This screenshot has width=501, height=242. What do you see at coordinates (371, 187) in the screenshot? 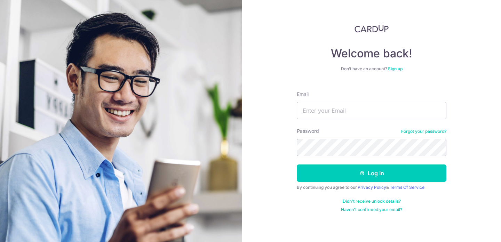
I see `div: By continuing you agree to our &` at bounding box center [371, 187].